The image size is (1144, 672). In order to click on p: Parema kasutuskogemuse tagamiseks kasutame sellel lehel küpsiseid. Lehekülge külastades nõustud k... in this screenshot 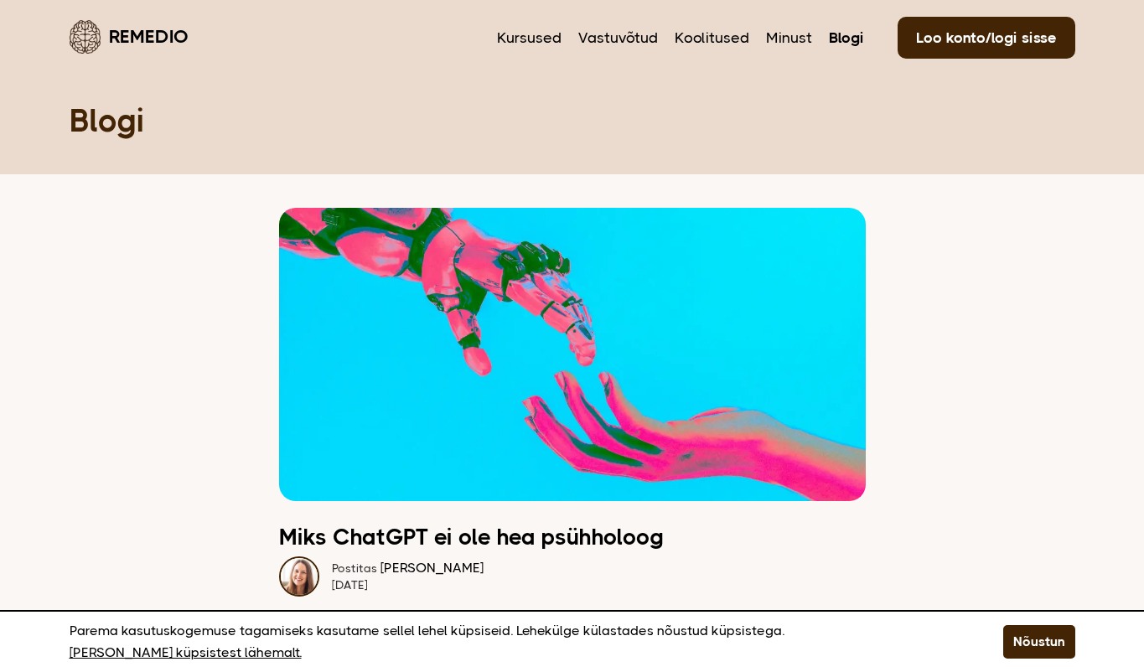, I will do `click(515, 642)`.